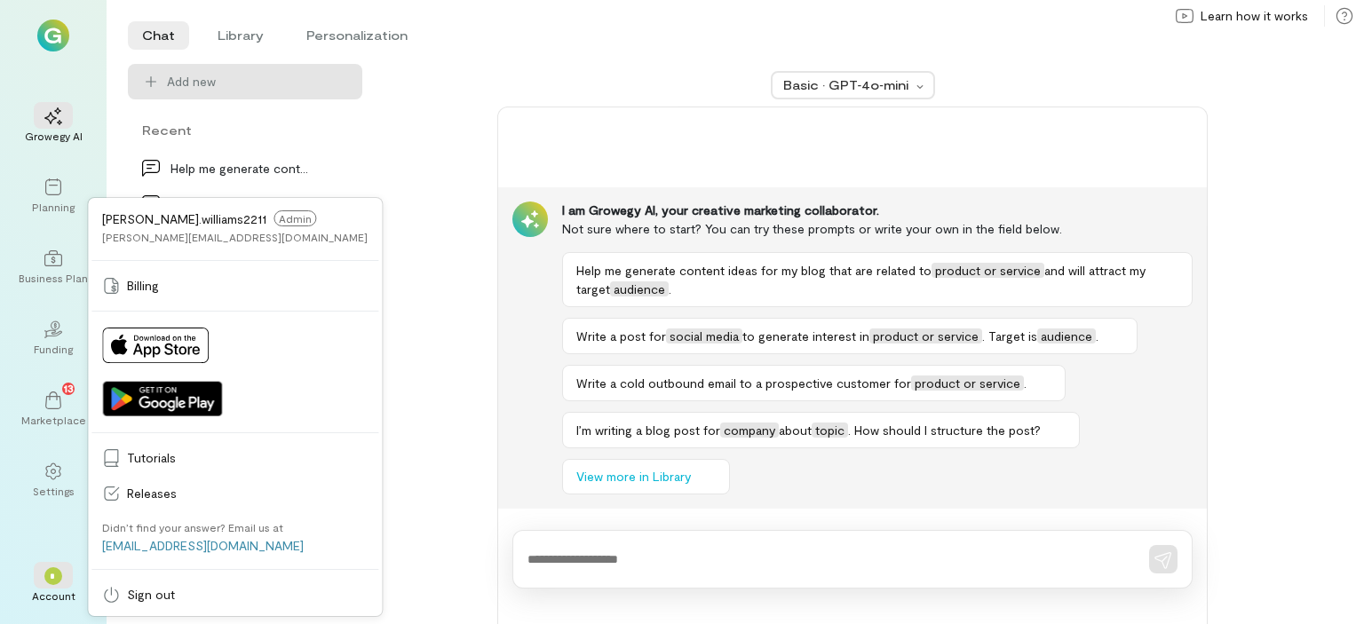 The width and height of the screenshot is (1364, 624). Describe the element at coordinates (234, 458) in the screenshot. I see `a: Tutorials` at that location.